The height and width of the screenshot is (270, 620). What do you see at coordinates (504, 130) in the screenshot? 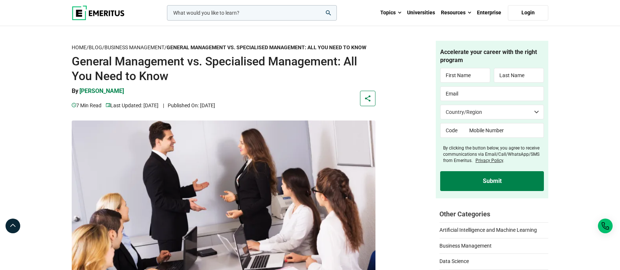
I see `input: Mobile Number` at bounding box center [504, 130].